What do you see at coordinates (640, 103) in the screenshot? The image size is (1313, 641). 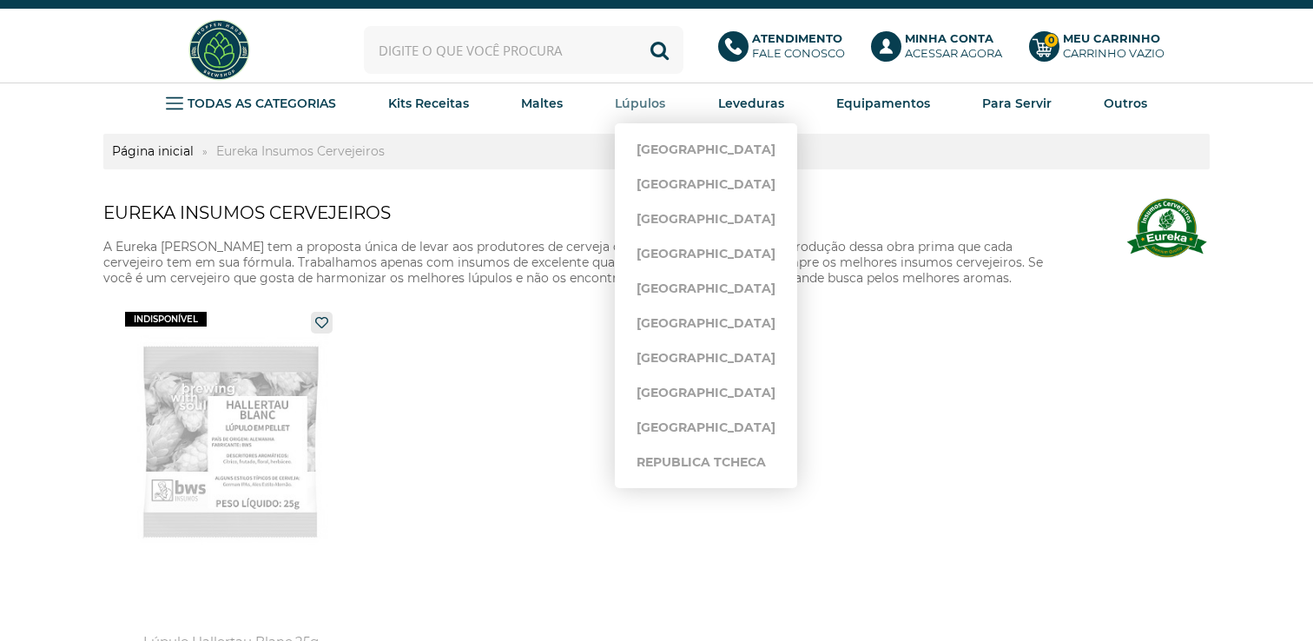 I see `a: Lúpulos` at bounding box center [640, 103].